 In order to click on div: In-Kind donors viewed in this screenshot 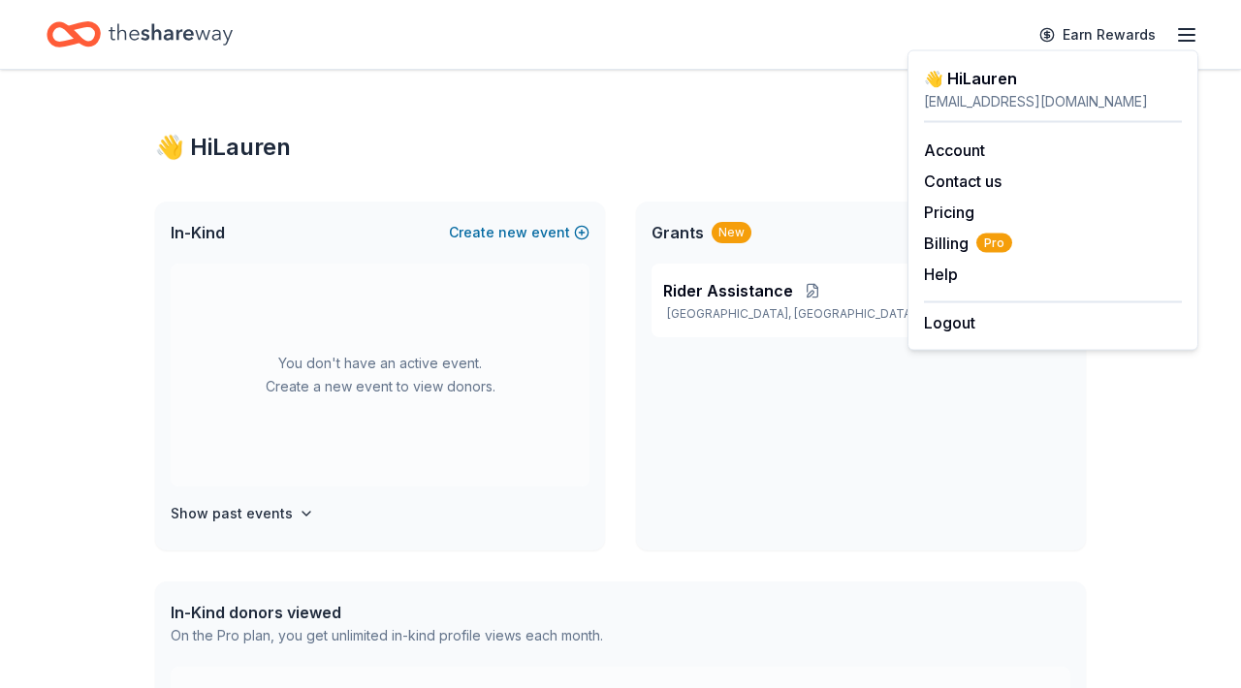, I will do `click(387, 613)`.